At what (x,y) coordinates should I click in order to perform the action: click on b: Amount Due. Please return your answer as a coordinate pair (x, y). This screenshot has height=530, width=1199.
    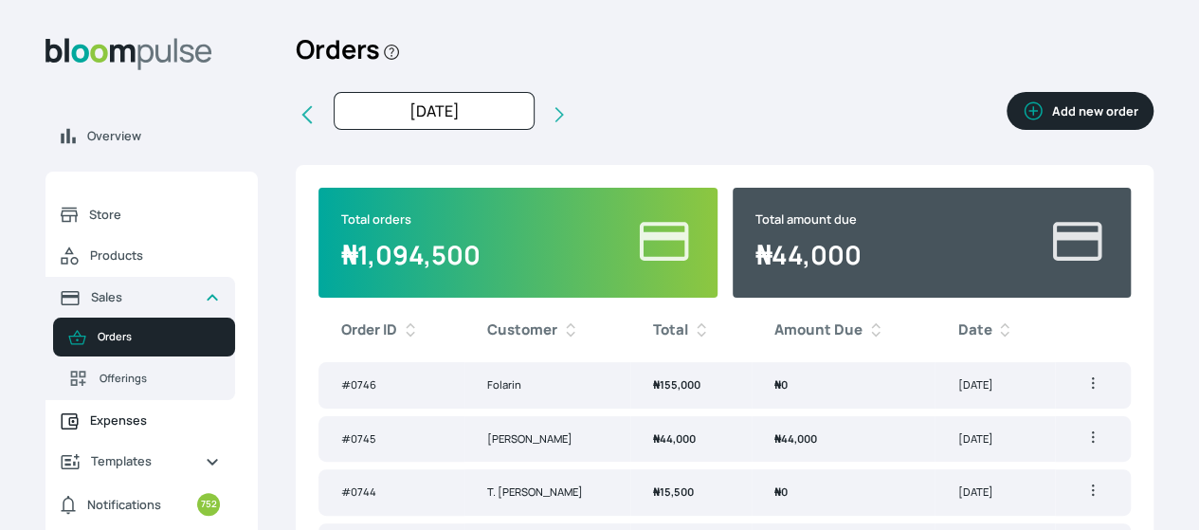
    Looking at the image, I should click on (818, 330).